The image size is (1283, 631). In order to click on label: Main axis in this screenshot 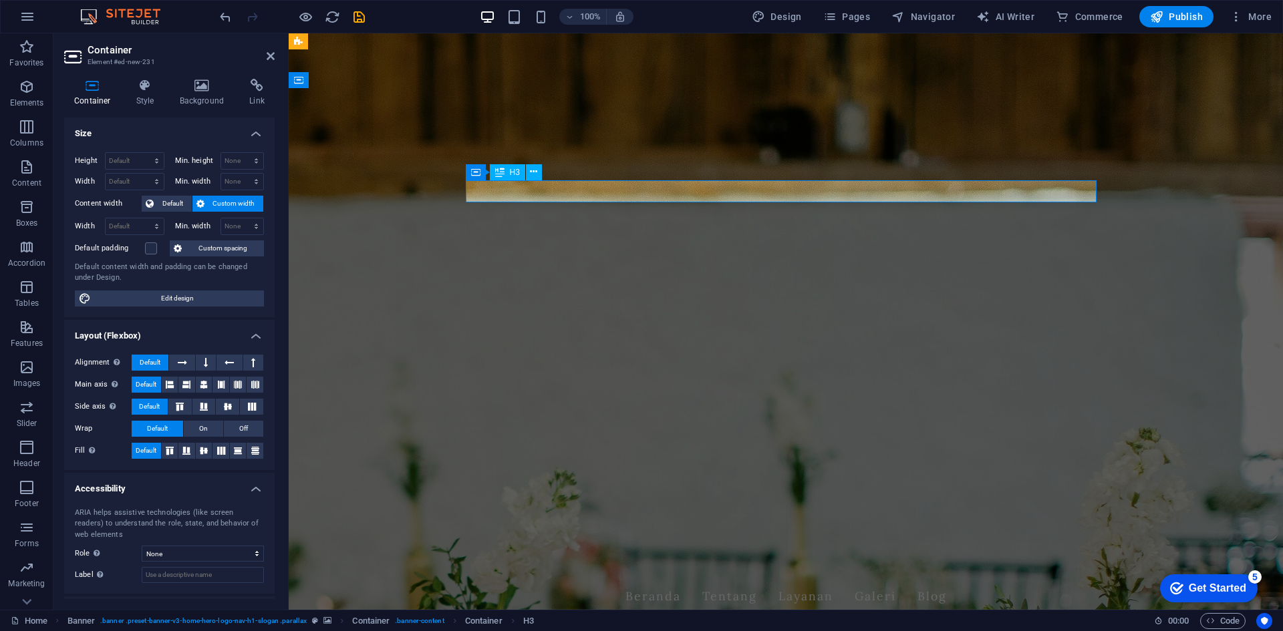, I will do `click(103, 385)`.